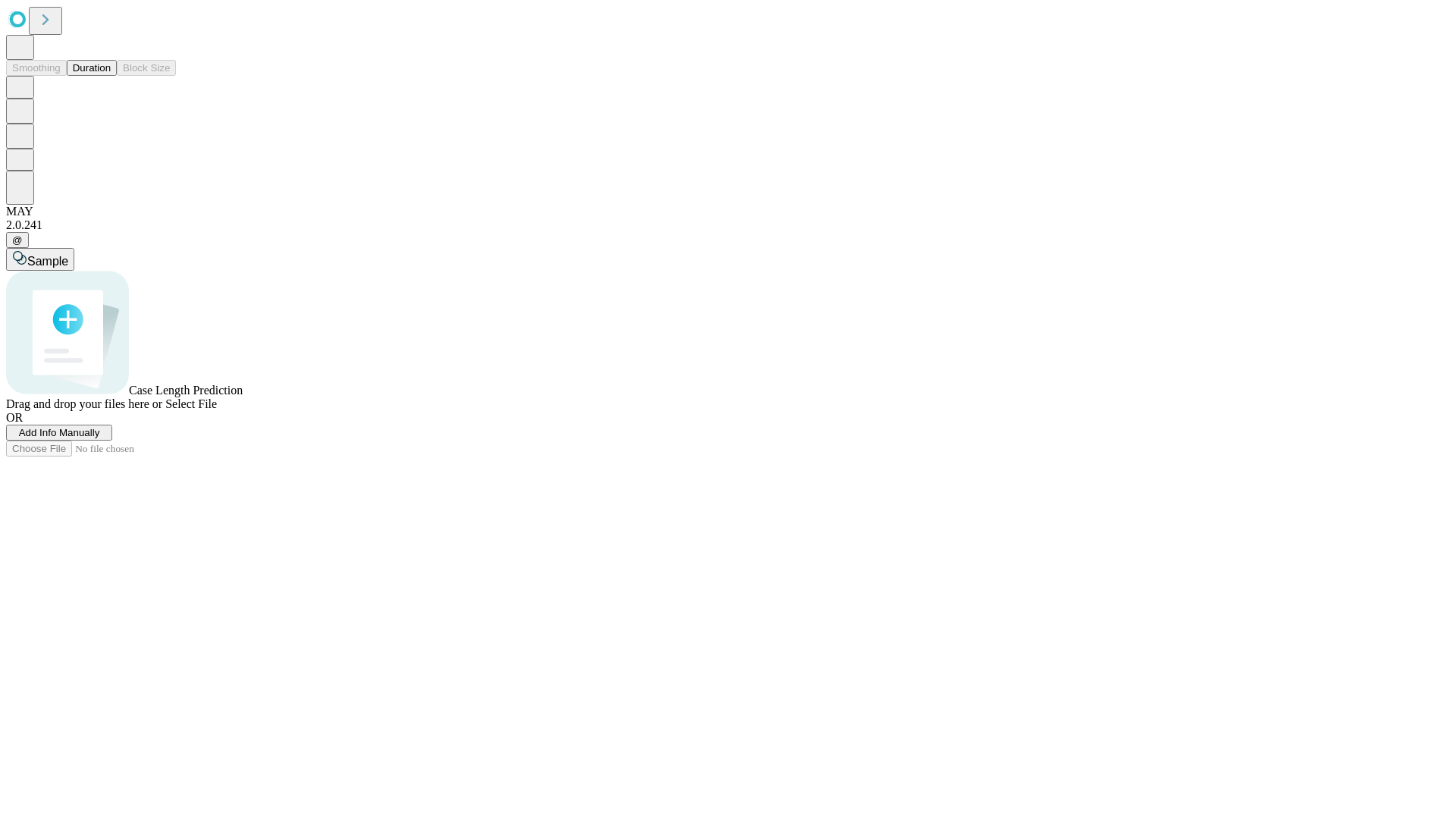 This screenshot has height=819, width=1456. What do you see at coordinates (728, 225) in the screenshot?
I see `div: 2.0.241` at bounding box center [728, 225].